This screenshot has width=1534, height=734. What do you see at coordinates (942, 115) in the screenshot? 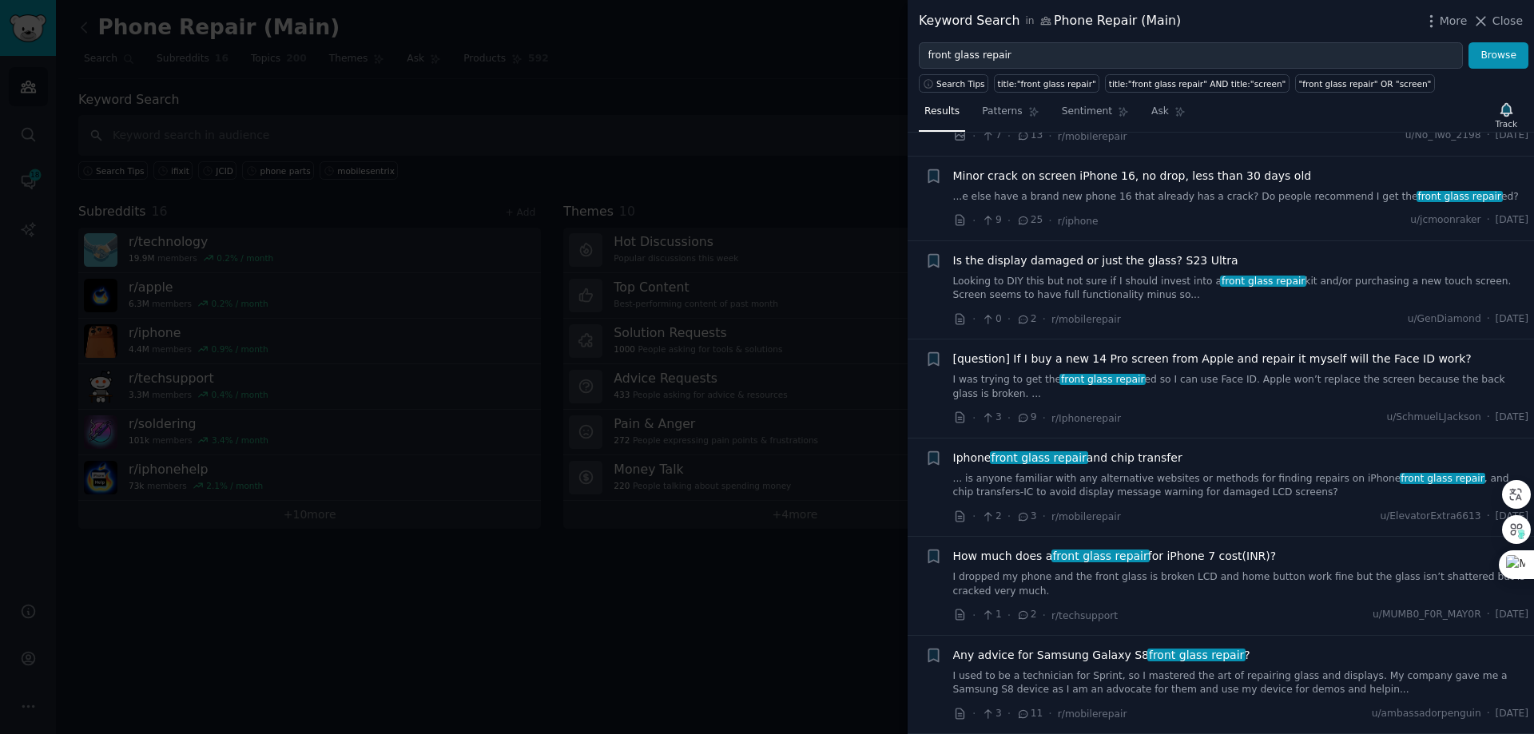
I see `a: Results` at bounding box center [942, 115].